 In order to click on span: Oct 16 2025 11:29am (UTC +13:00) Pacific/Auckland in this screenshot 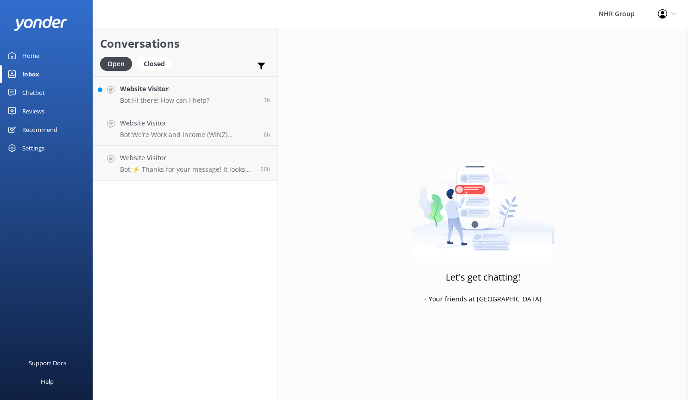, I will do `click(267, 100)`.